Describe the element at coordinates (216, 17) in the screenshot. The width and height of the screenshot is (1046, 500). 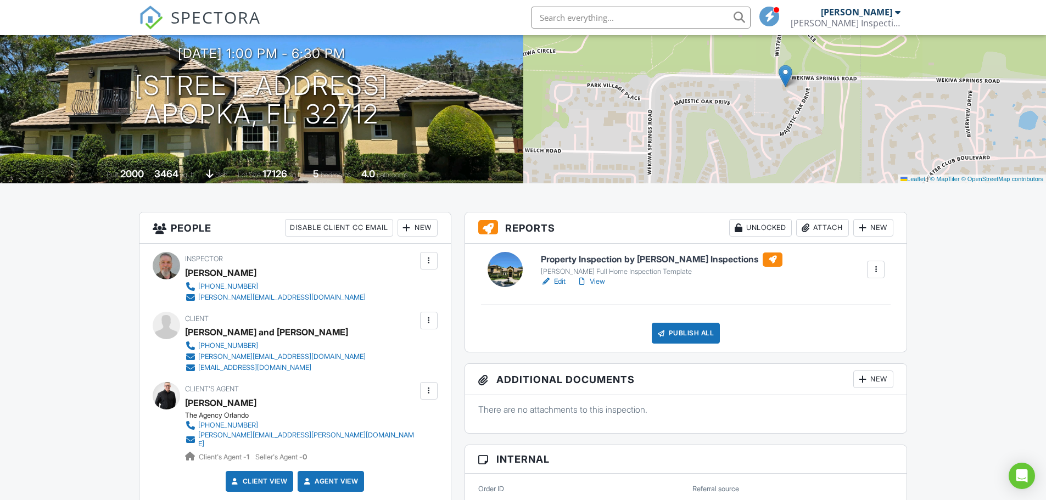
I see `span: SPECTORA` at that location.